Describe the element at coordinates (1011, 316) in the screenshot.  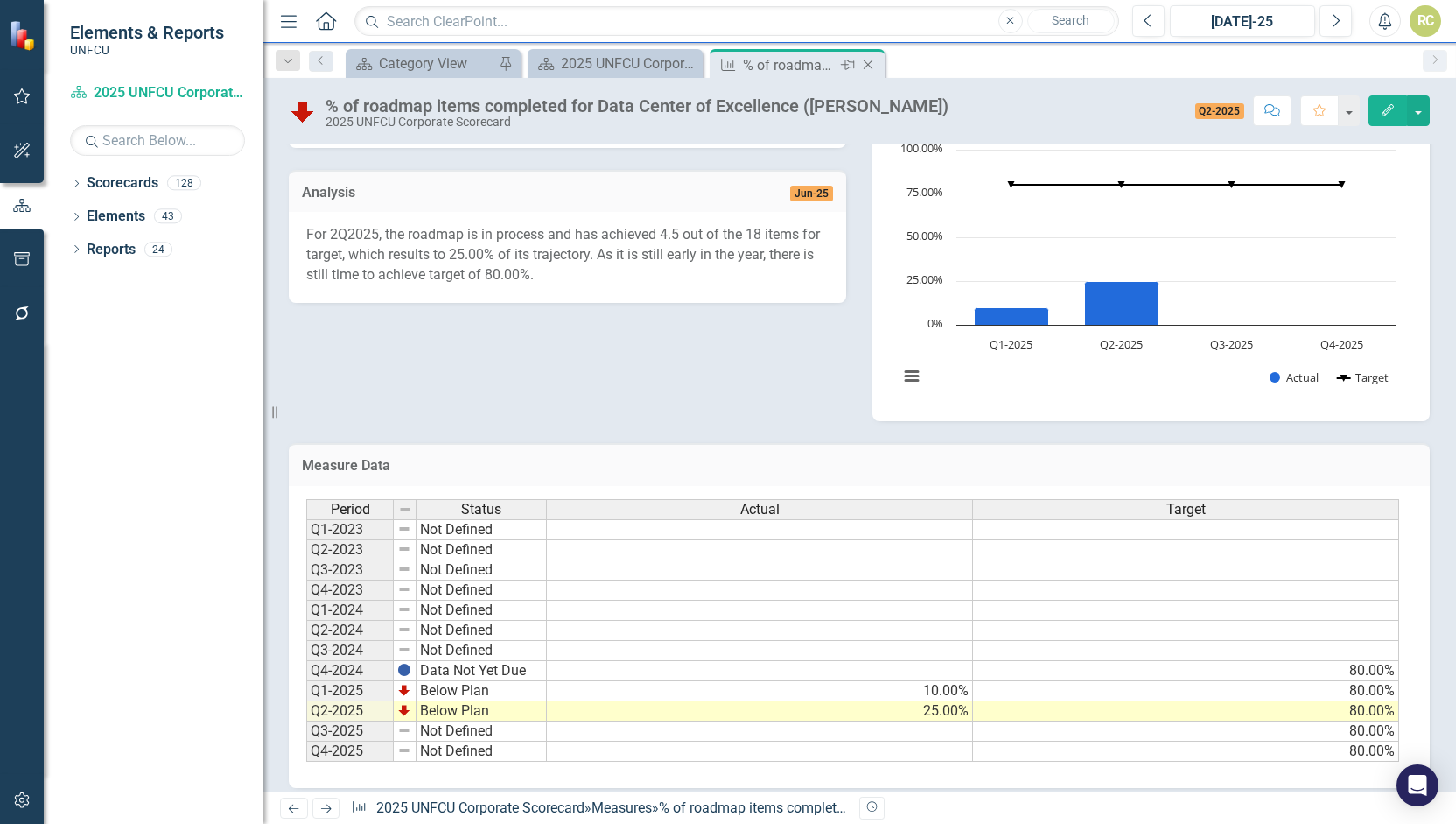
I see `path: Q1-2025, 10. Actual.` at that location.